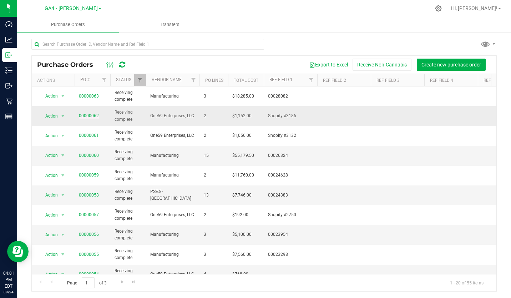  What do you see at coordinates (87, 282) in the screenshot?
I see `span: Page of 3` at bounding box center [87, 282].